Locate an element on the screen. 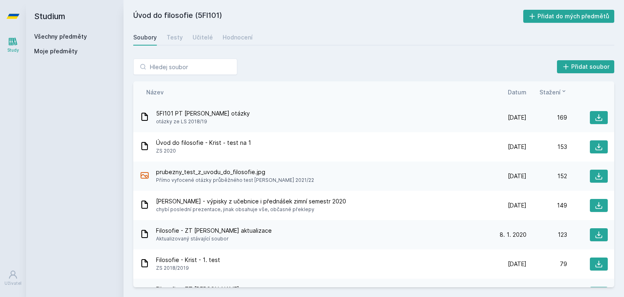 The height and width of the screenshot is (297, 624). div: Study is located at coordinates (13, 50).